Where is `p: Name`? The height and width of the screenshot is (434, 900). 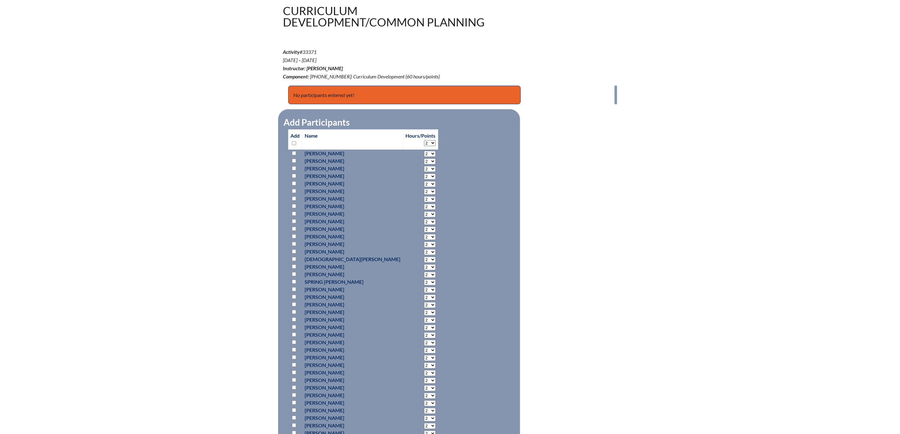 p: Name is located at coordinates (353, 136).